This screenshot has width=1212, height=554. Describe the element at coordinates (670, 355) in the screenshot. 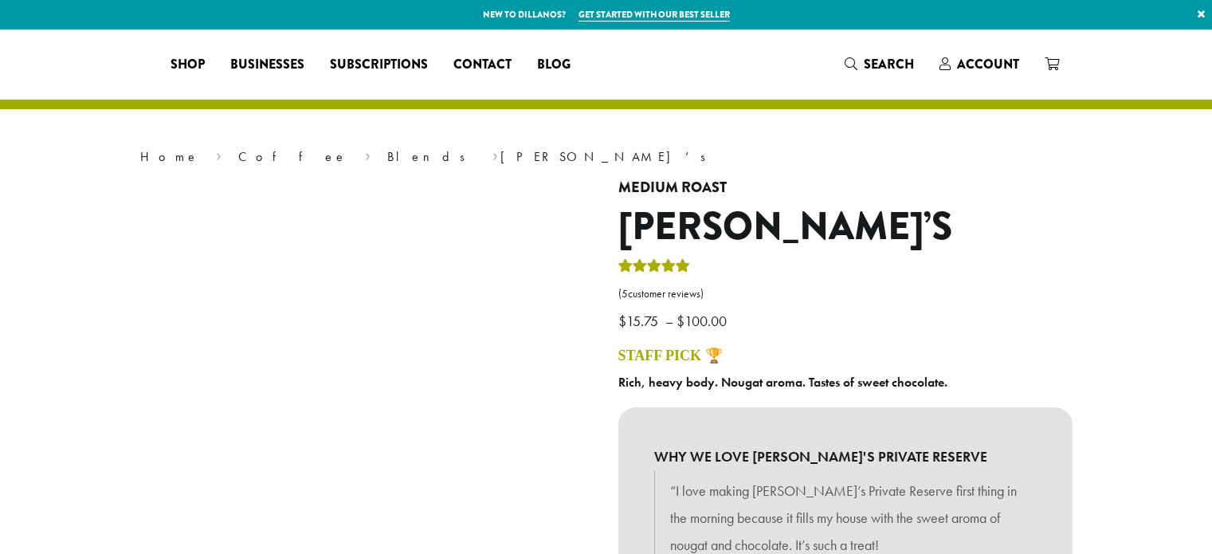

I see `a: STAFF PICK 🏆` at that location.